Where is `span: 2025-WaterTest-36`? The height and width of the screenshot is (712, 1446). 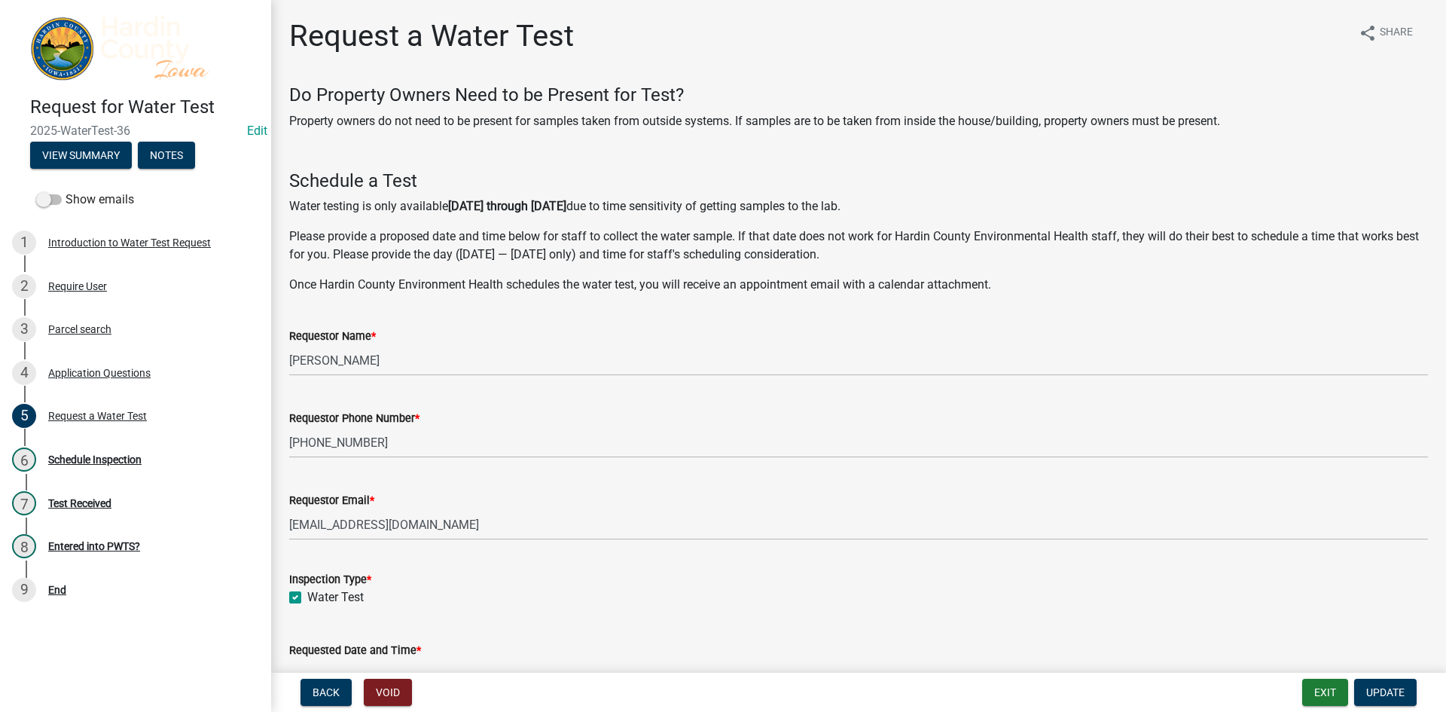 span: 2025-WaterTest-36 is located at coordinates (136, 130).